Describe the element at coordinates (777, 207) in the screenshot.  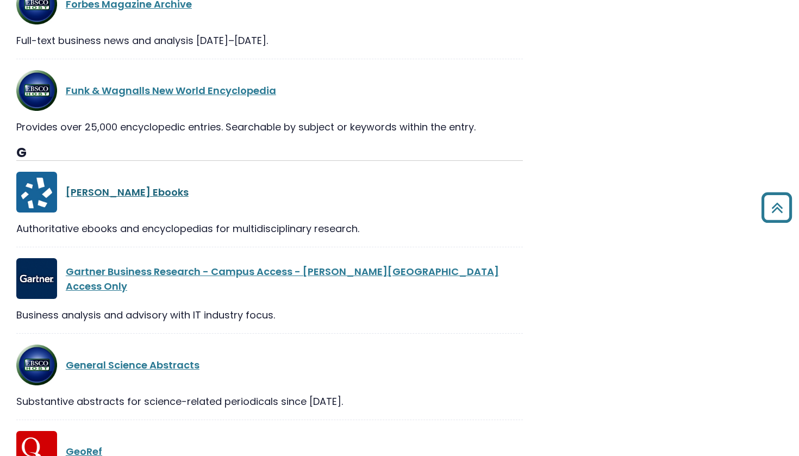
I see `a: Back to Top` at that location.